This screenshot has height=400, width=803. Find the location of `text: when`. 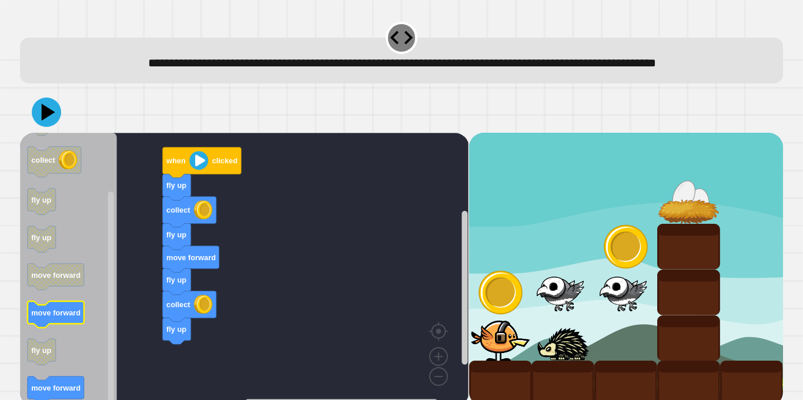

text: when is located at coordinates (176, 160).